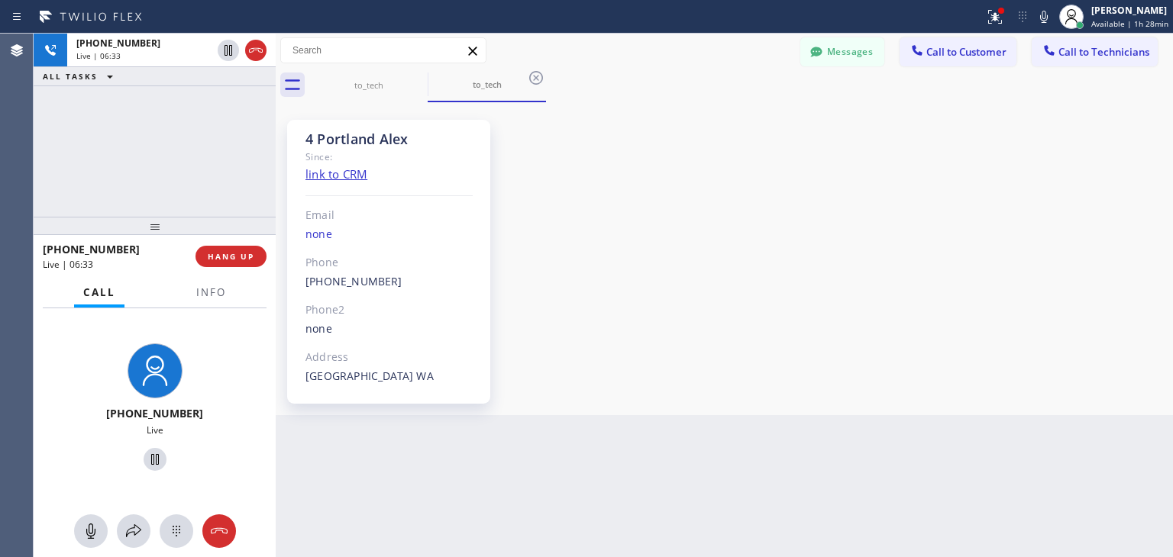 This screenshot has height=557, width=1173. What do you see at coordinates (155, 430) in the screenshot?
I see `span: Live` at bounding box center [155, 430].